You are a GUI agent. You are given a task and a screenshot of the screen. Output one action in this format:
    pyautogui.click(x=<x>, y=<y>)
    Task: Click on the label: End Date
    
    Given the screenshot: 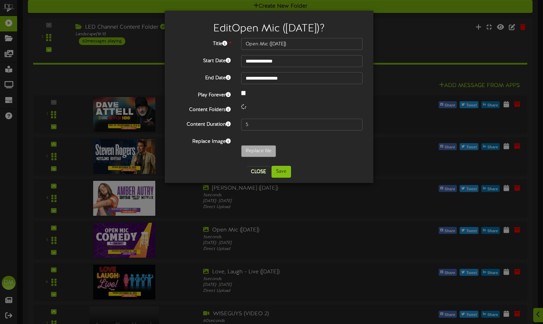 What is the action you would take?
    pyautogui.click(x=203, y=77)
    